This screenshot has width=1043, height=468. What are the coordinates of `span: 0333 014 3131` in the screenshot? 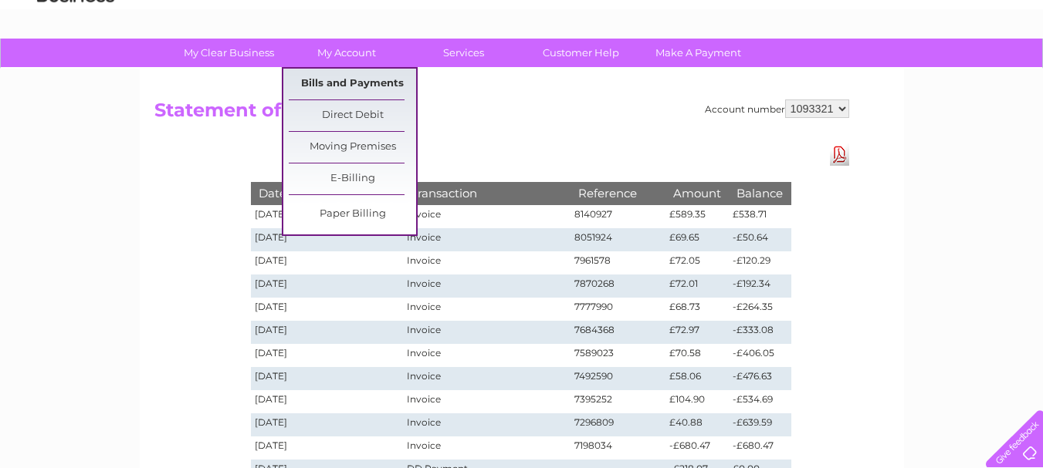 It's located at (805, 17).